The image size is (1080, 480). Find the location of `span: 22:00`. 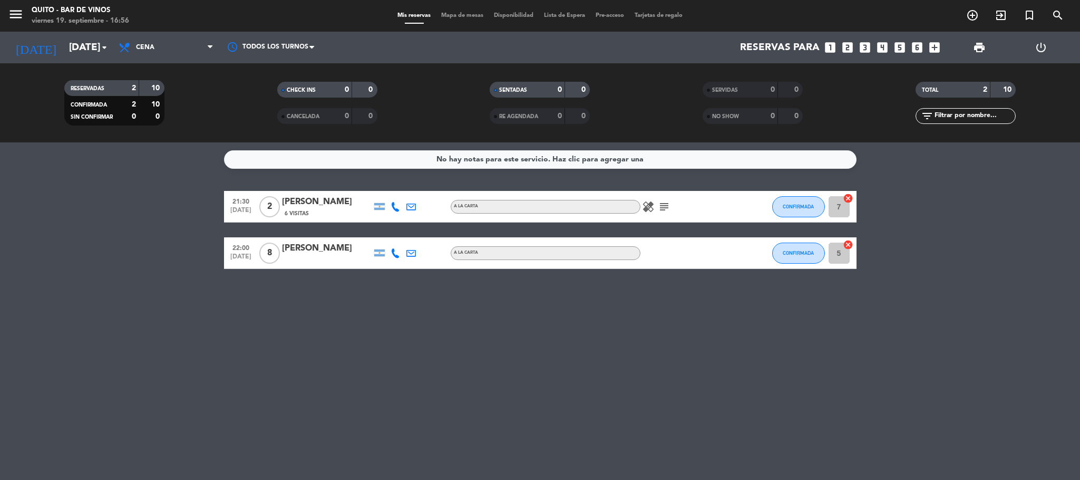

span: 22:00 is located at coordinates (241, 247).